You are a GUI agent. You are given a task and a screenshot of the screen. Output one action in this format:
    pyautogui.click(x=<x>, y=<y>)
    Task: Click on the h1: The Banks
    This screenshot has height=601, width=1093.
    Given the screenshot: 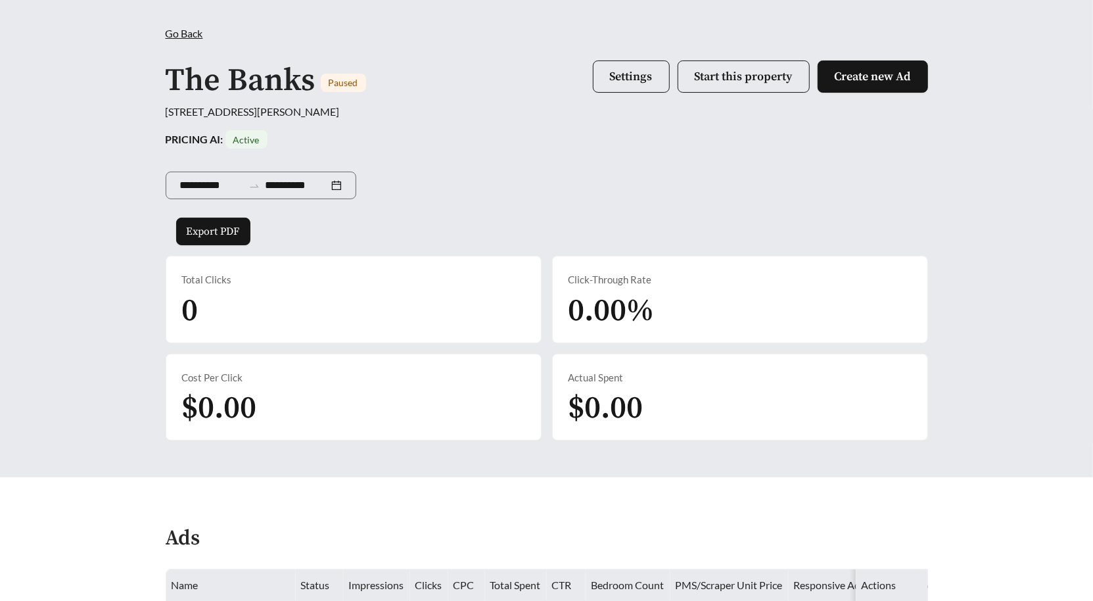 What is the action you would take?
    pyautogui.click(x=241, y=81)
    